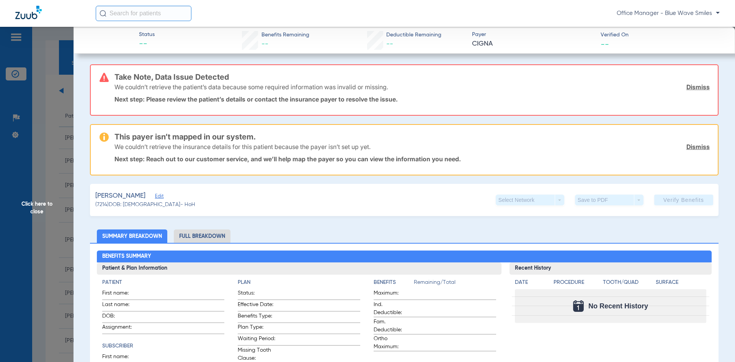 The height and width of the screenshot is (362, 735). What do you see at coordinates (163, 346) in the screenshot?
I see `h4: Subscriber` at bounding box center [163, 346].